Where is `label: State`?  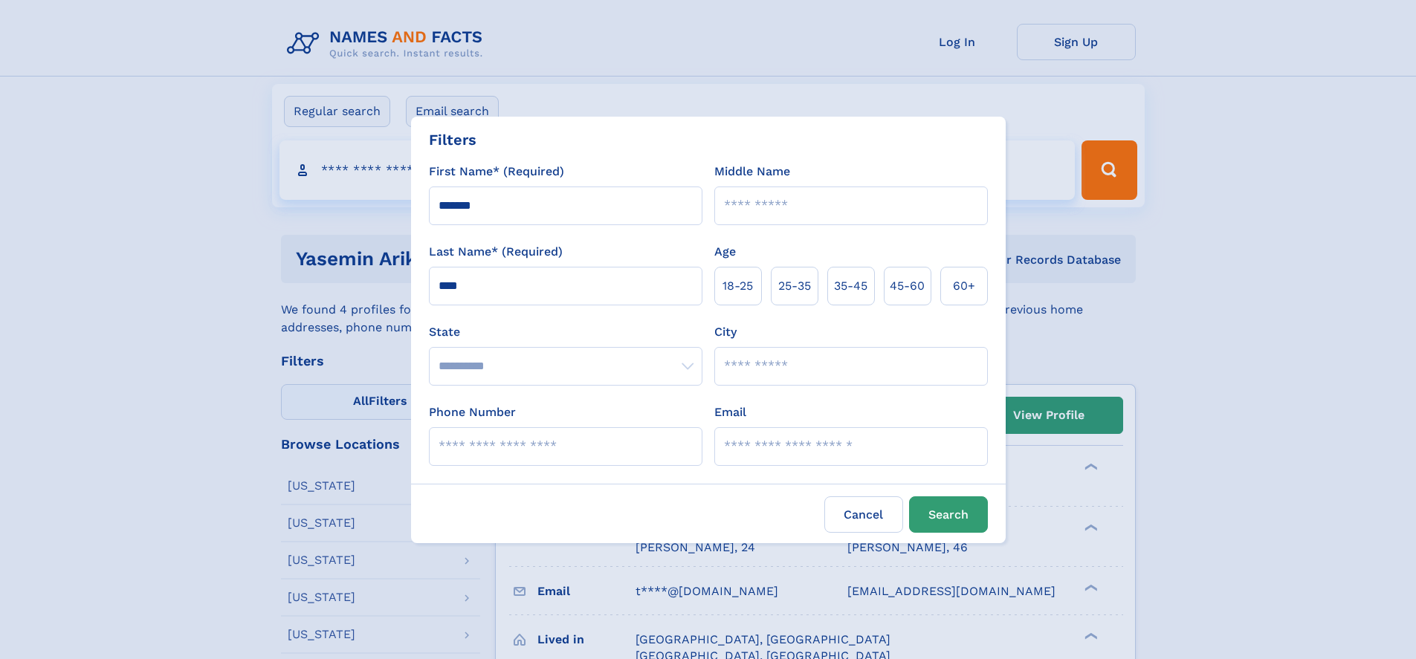
label: State is located at coordinates (565, 332).